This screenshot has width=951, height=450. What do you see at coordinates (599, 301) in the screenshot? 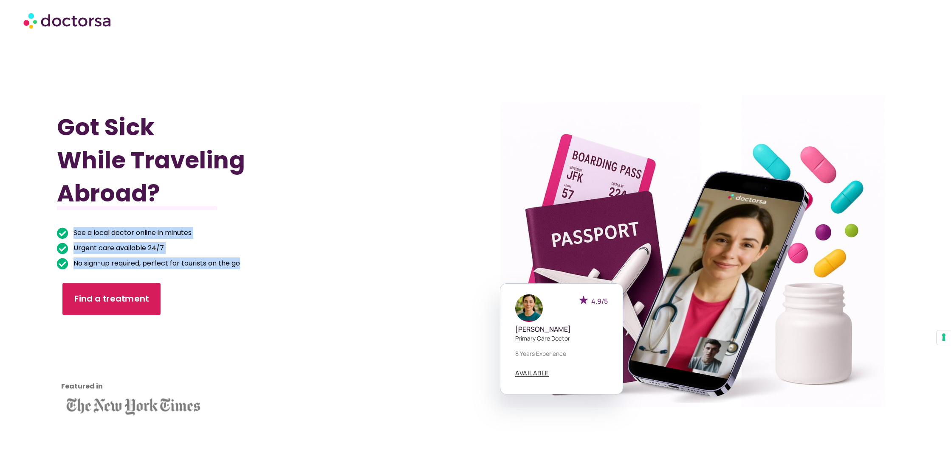
I see `span: 4.9/5` at bounding box center [599, 301].